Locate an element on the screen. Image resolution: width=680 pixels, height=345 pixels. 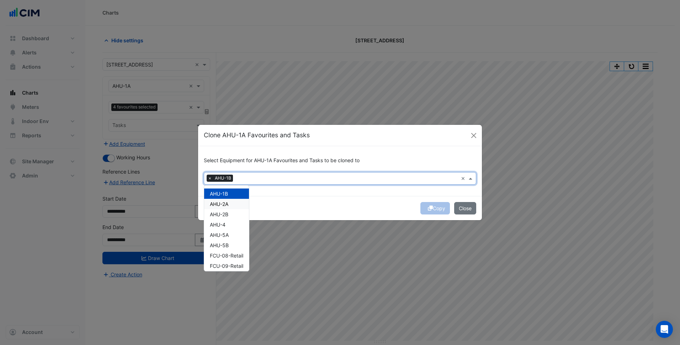
span: AHU-2A is located at coordinates (219, 204).